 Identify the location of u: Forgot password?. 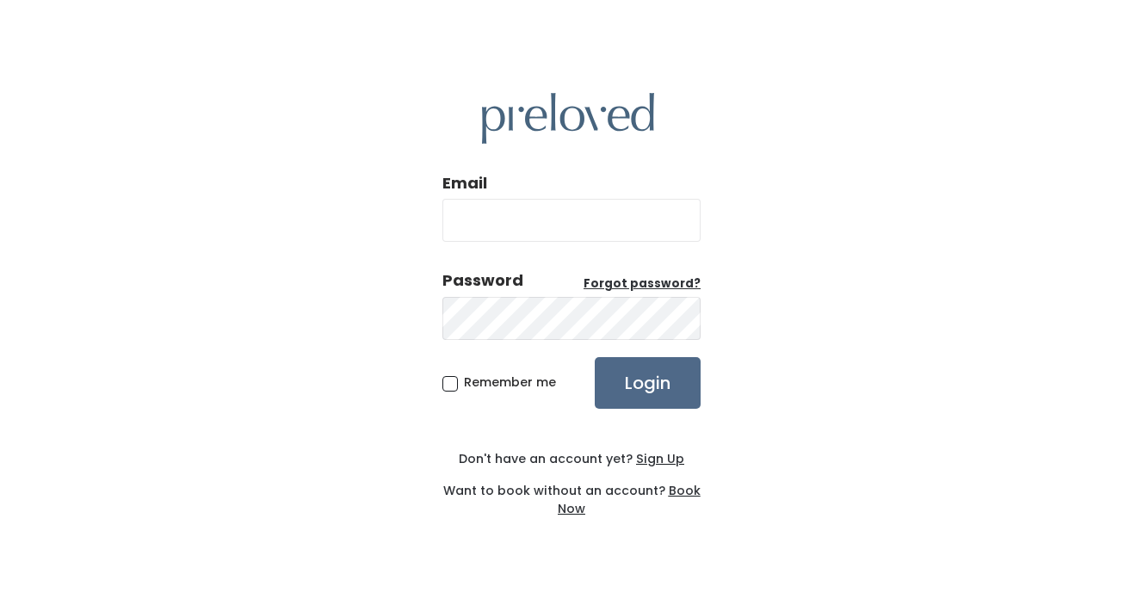
(642, 283).